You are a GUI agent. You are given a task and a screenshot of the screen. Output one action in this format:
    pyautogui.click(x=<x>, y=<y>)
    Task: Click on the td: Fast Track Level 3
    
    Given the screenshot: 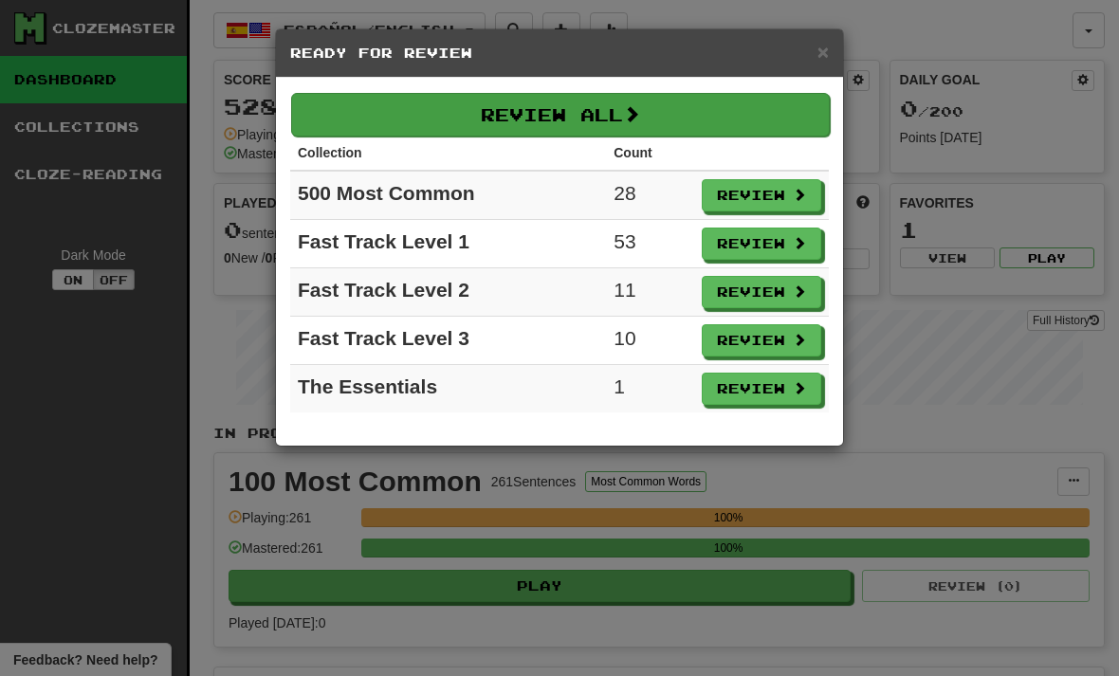 What is the action you would take?
    pyautogui.click(x=448, y=340)
    